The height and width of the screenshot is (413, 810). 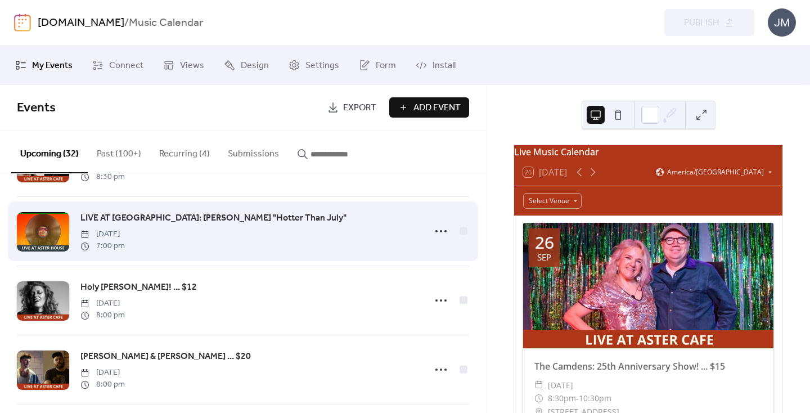 What do you see at coordinates (437, 108) in the screenshot?
I see `span: Add Event` at bounding box center [437, 108].